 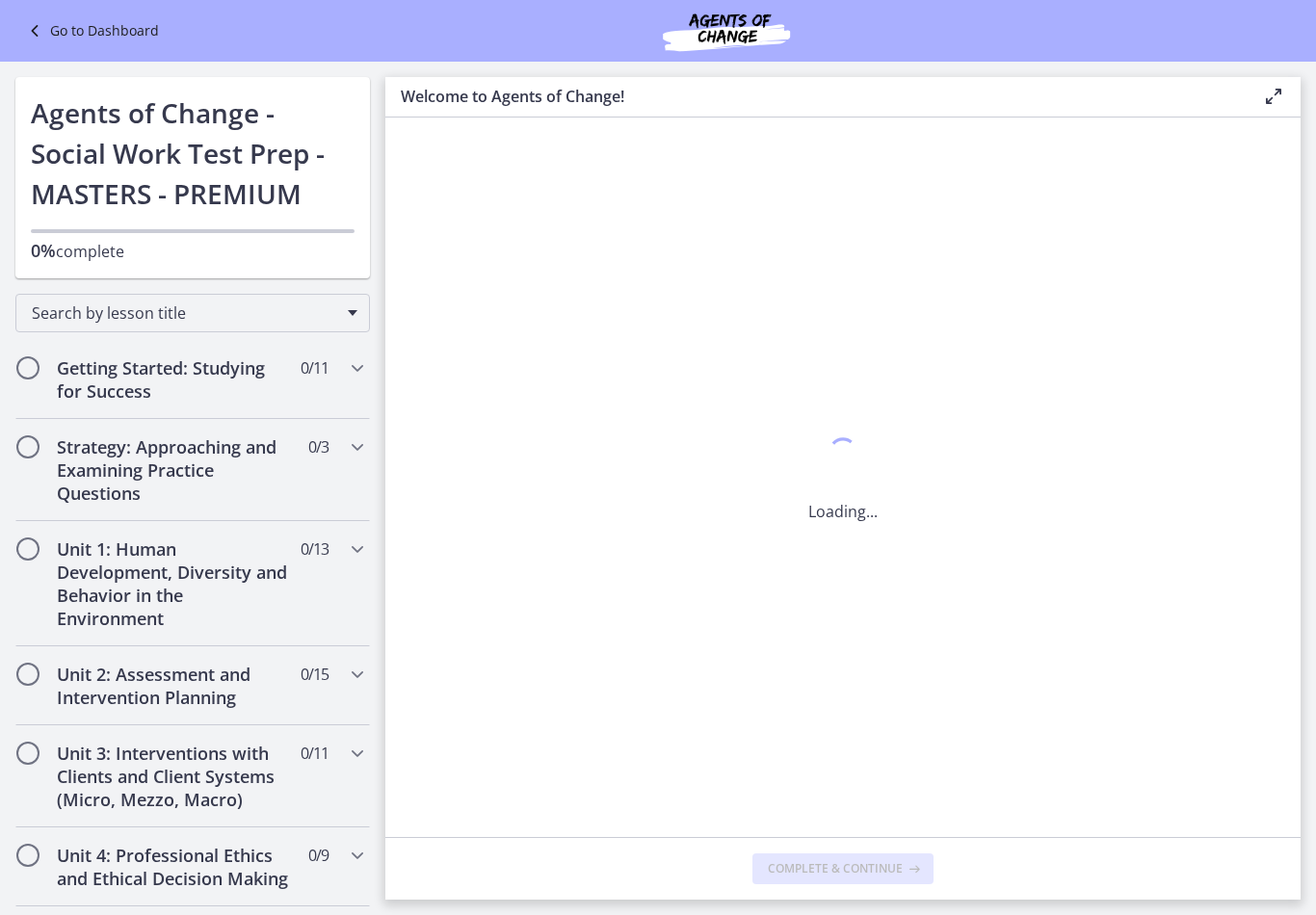 I want to click on button: Complete & continue, so click(x=843, y=869).